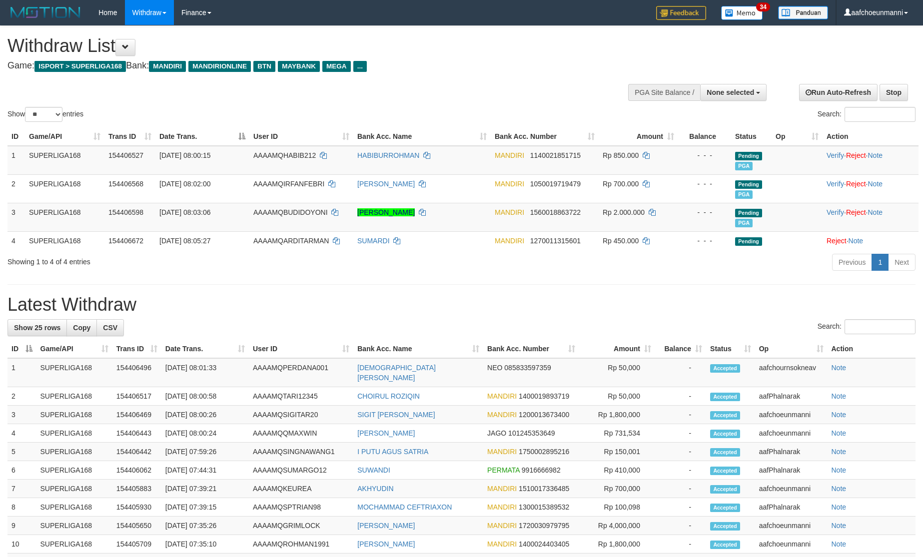 The width and height of the screenshot is (923, 557). I want to click on span: MANDIRIONLINE, so click(219, 66).